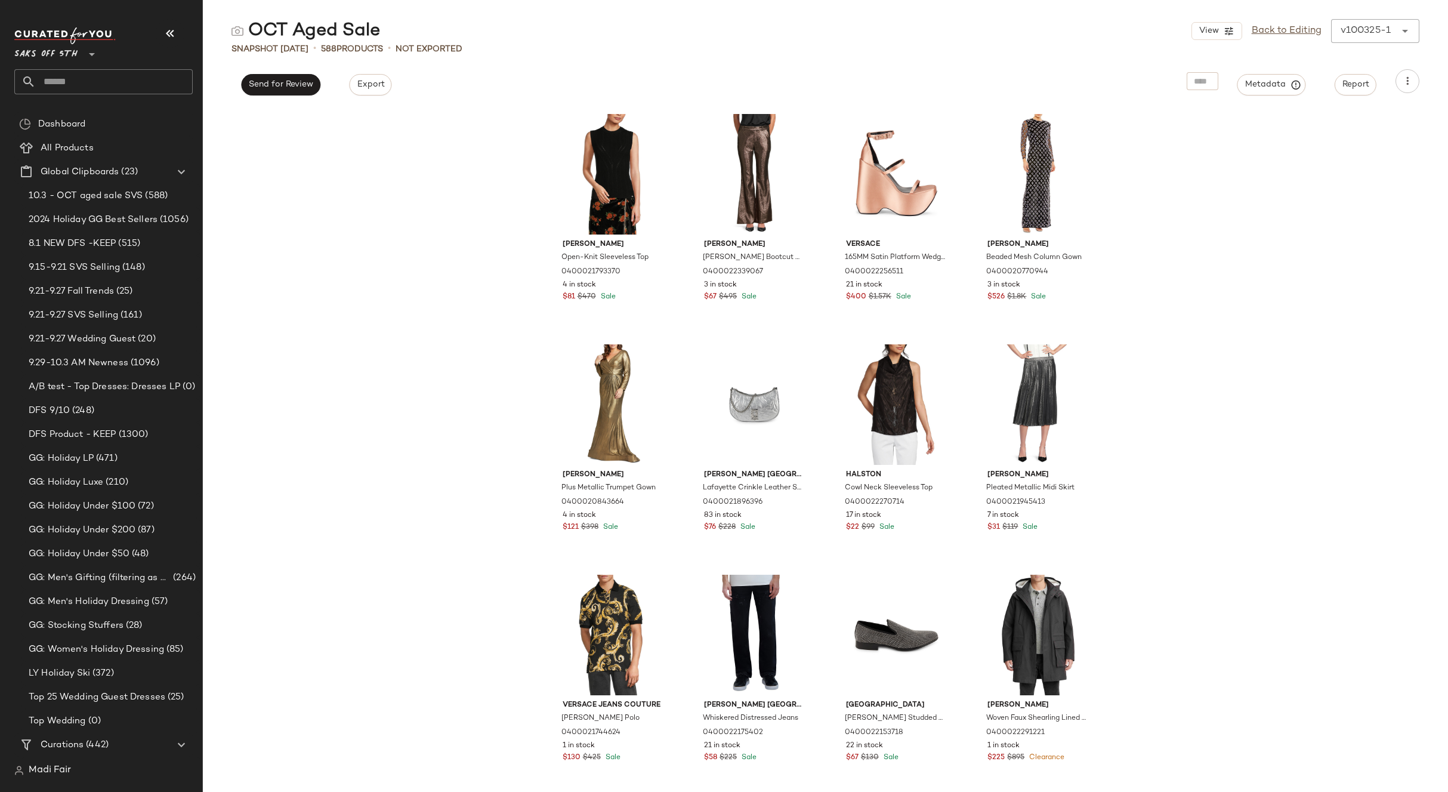 The image size is (1448, 792). Describe the element at coordinates (79, 172) in the screenshot. I see `span: Global Clipboards` at that location.